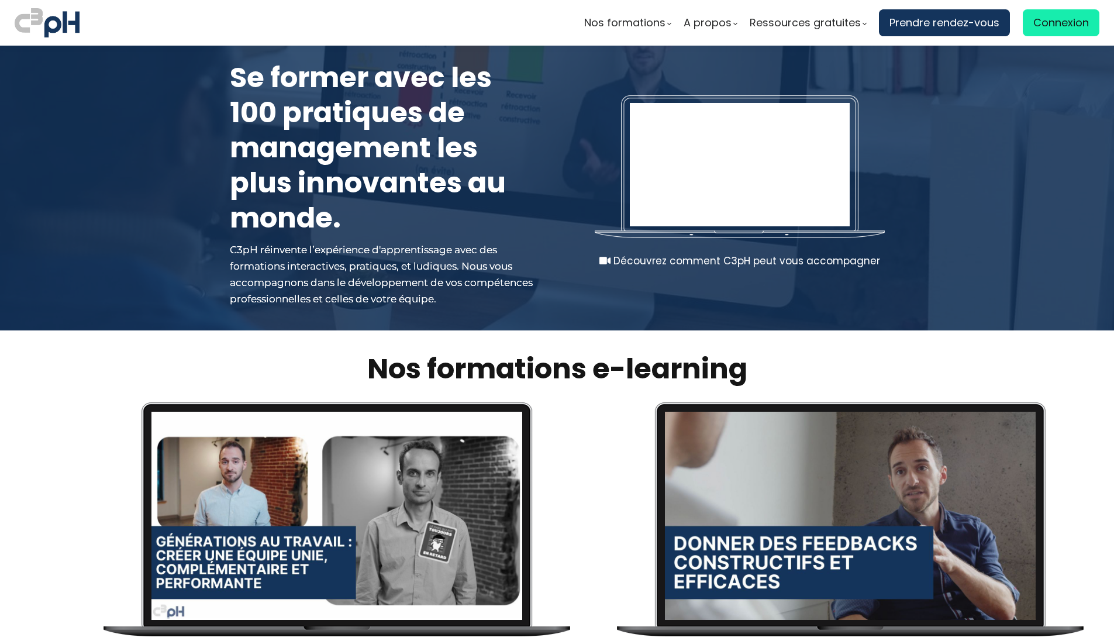 The height and width of the screenshot is (641, 1114). What do you see at coordinates (556, 369) in the screenshot?
I see `h2: Nos formations e-learning` at bounding box center [556, 369].